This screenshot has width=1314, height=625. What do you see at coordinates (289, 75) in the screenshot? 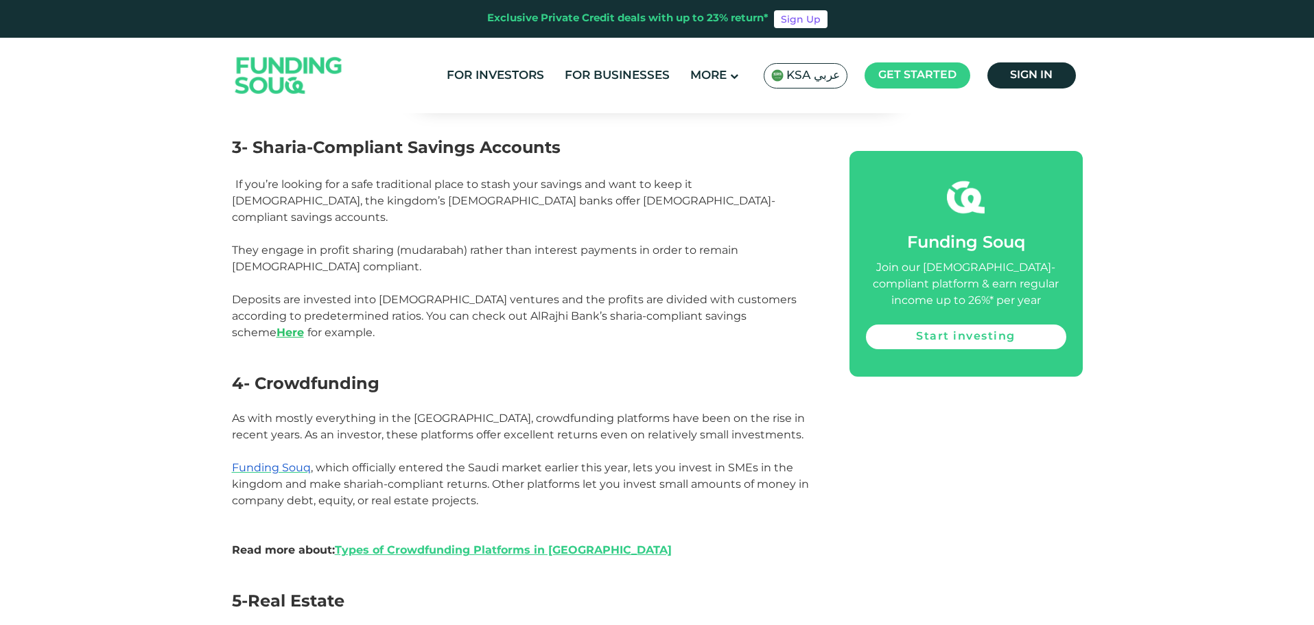
I see `img: Logo` at bounding box center [289, 75].